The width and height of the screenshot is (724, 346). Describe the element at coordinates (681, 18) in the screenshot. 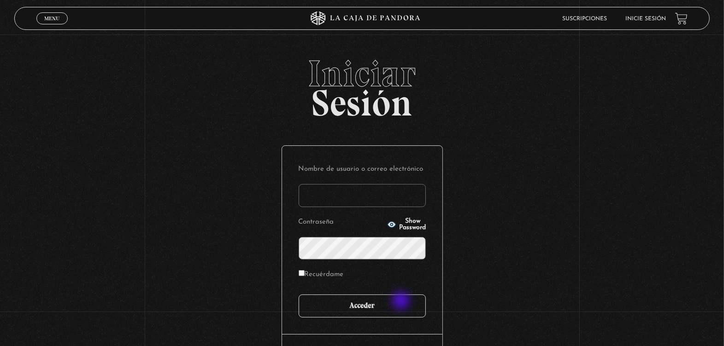

I see `a: View your shopping cart` at that location.